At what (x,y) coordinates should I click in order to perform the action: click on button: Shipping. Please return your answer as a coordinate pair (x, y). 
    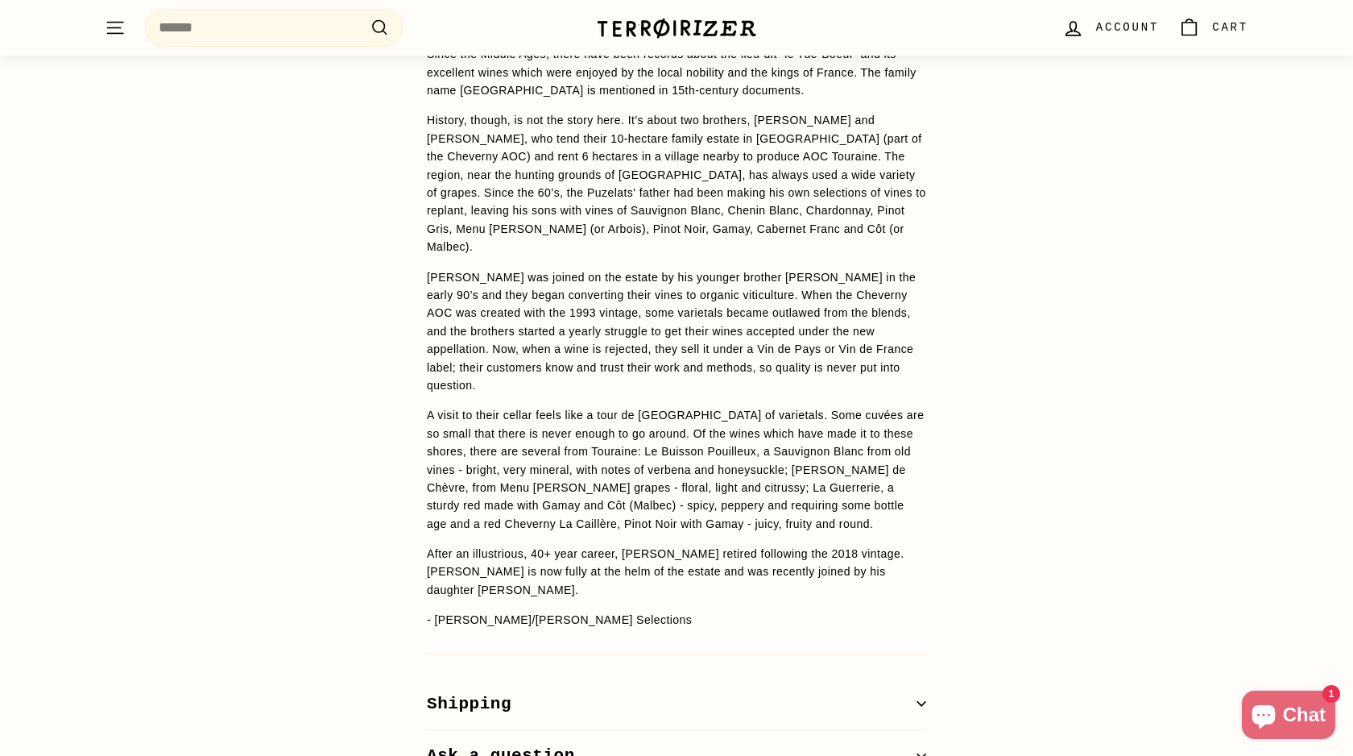
    Looking at the image, I should click on (677, 704).